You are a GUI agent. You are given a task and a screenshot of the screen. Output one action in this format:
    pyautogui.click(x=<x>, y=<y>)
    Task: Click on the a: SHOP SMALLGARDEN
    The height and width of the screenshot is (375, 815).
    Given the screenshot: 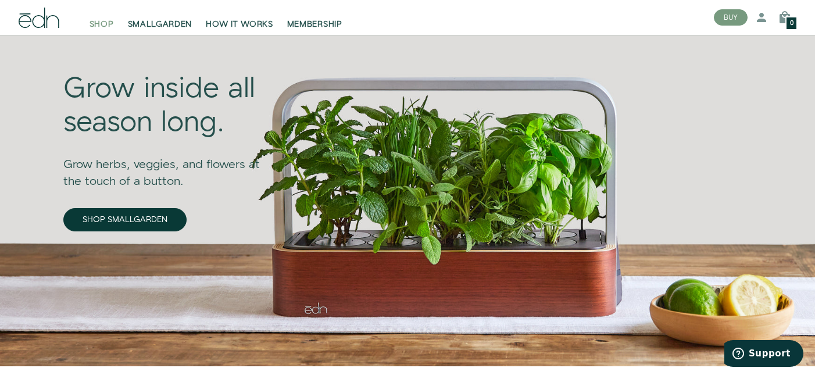 What is the action you would take?
    pyautogui.click(x=125, y=220)
    